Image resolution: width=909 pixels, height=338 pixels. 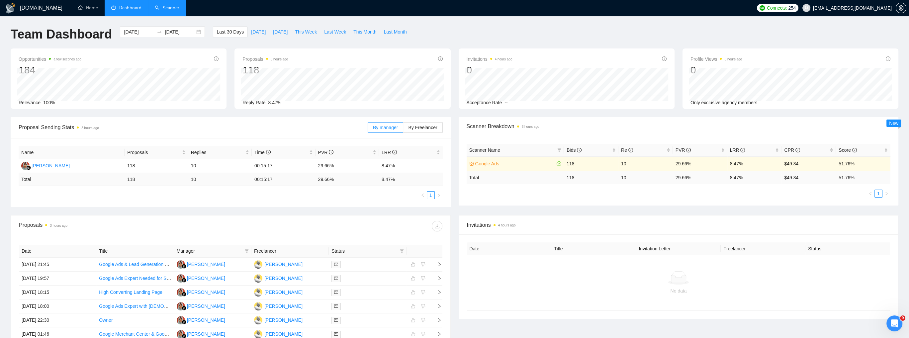 What do you see at coordinates (385, 127) in the screenshot?
I see `span: By manager` at bounding box center [385, 127].